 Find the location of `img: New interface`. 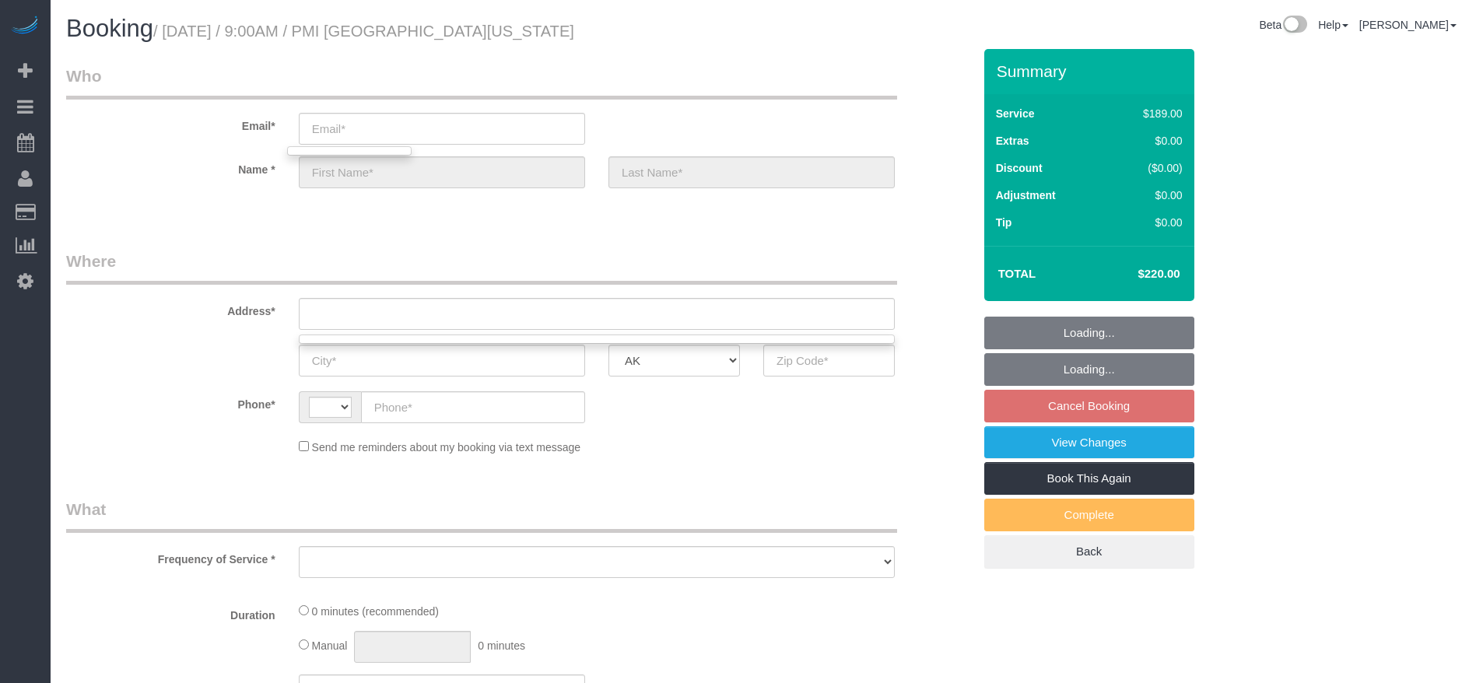

img: New interface is located at coordinates (1294, 26).